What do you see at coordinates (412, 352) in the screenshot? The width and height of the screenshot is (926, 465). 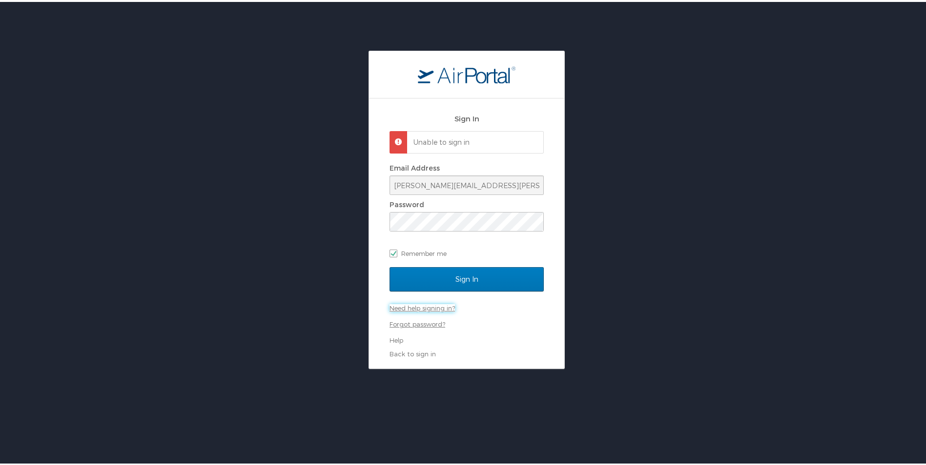 I see `a: Back to sign in` at bounding box center [412, 352].